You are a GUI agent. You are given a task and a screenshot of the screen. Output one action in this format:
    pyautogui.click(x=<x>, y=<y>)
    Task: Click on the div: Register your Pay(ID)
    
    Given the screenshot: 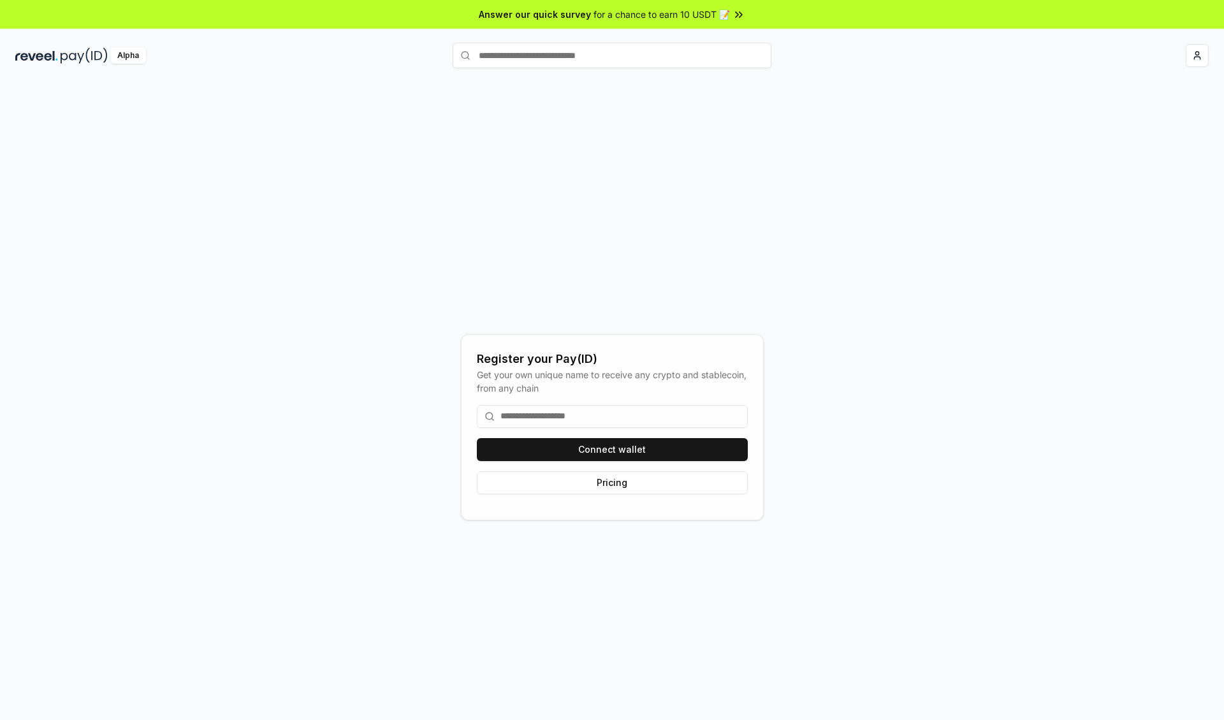 What is the action you would take?
    pyautogui.click(x=612, y=359)
    